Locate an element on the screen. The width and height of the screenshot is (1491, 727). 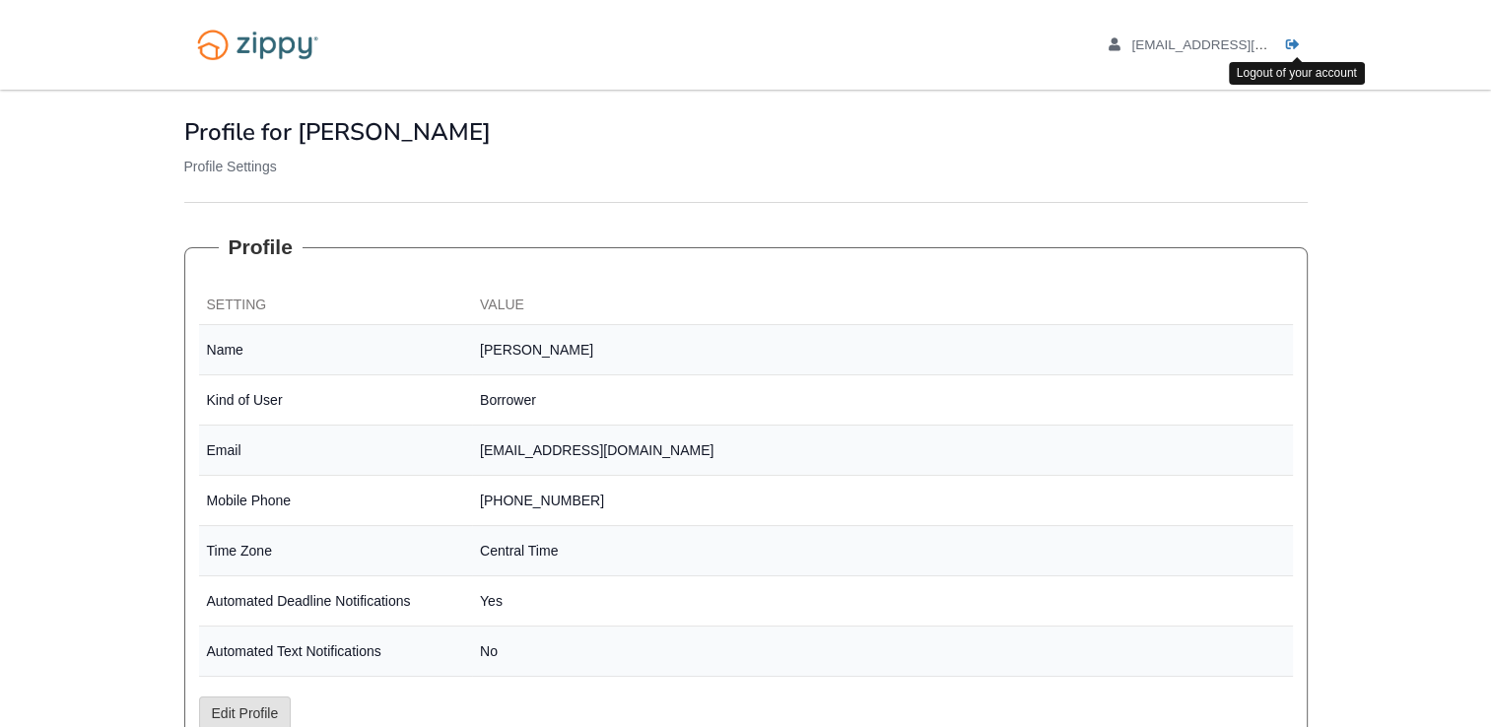
a: edit profile is located at coordinates (1233, 47).